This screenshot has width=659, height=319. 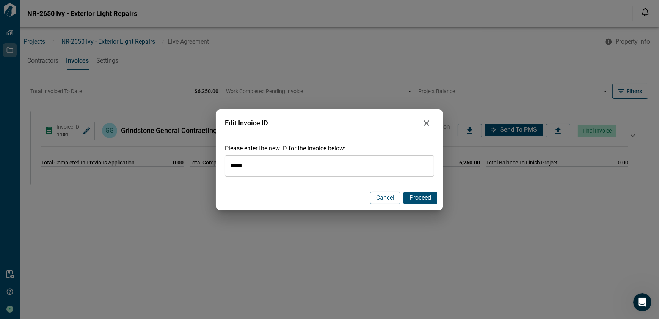 What do you see at coordinates (420, 198) in the screenshot?
I see `span: Proceed` at bounding box center [420, 198].